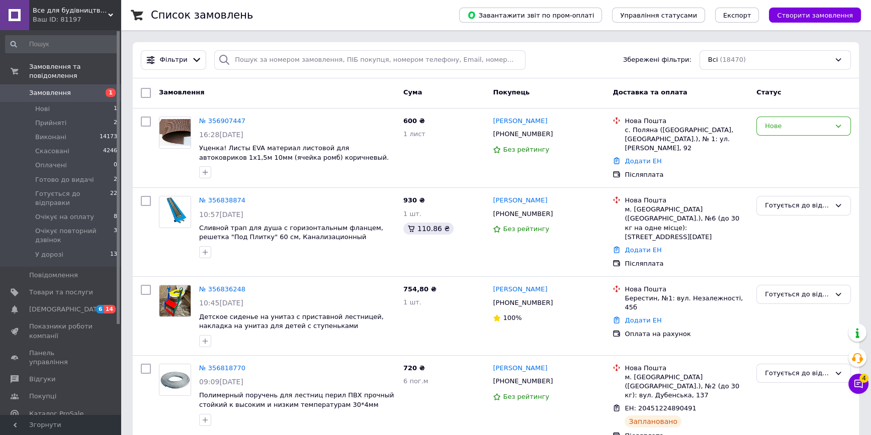 Image resolution: width=871 pixels, height=435 pixels. What do you see at coordinates (370, 60) in the screenshot?
I see `input: Пошук за номером замовлення, ПІБ покупця, номером телефону, Email, номером накладної` at bounding box center [370, 60].